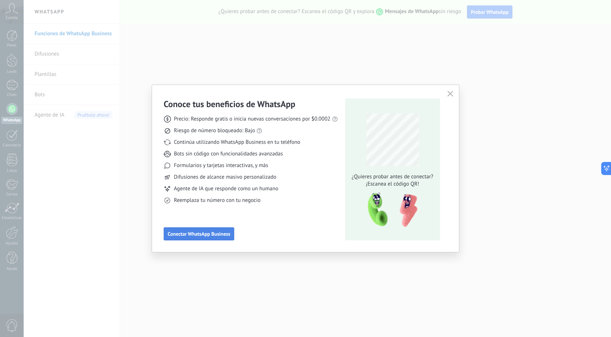  What do you see at coordinates (214, 131) in the screenshot?
I see `span: Riesgo de número bloqueado: Bajo` at bounding box center [214, 131].